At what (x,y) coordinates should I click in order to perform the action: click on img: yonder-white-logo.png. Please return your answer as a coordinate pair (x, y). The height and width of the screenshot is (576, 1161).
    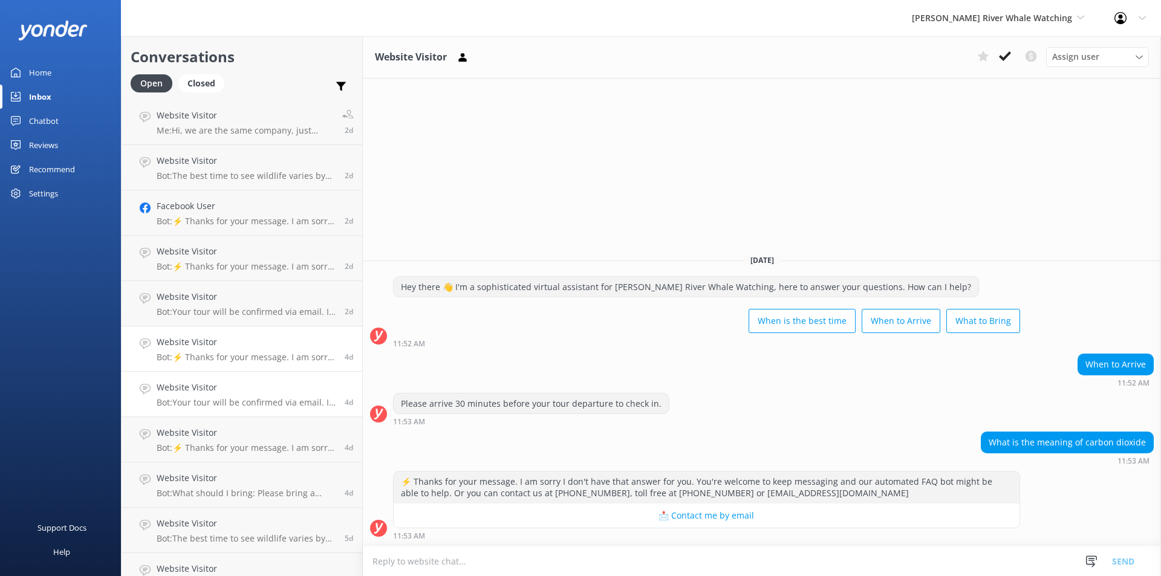
    Looking at the image, I should click on (53, 30).